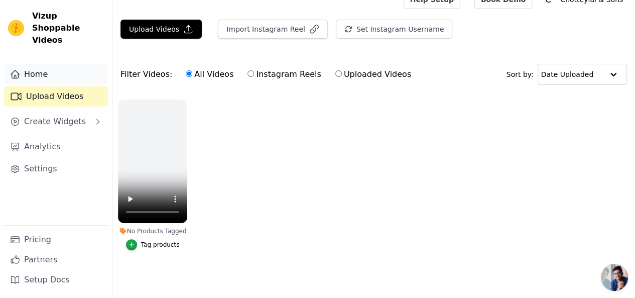 The image size is (635, 298). Describe the element at coordinates (160, 244) in the screenshot. I see `div: Tag products` at that location.